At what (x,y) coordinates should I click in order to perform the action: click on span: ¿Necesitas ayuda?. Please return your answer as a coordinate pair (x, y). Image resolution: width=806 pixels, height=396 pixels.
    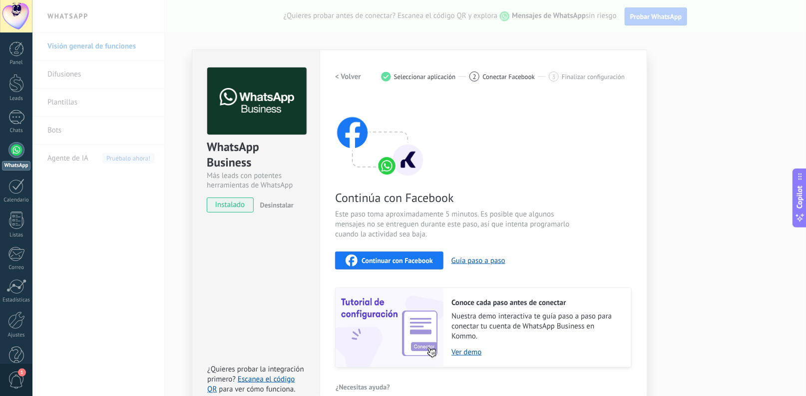
    Looking at the image, I should click on (363, 387).